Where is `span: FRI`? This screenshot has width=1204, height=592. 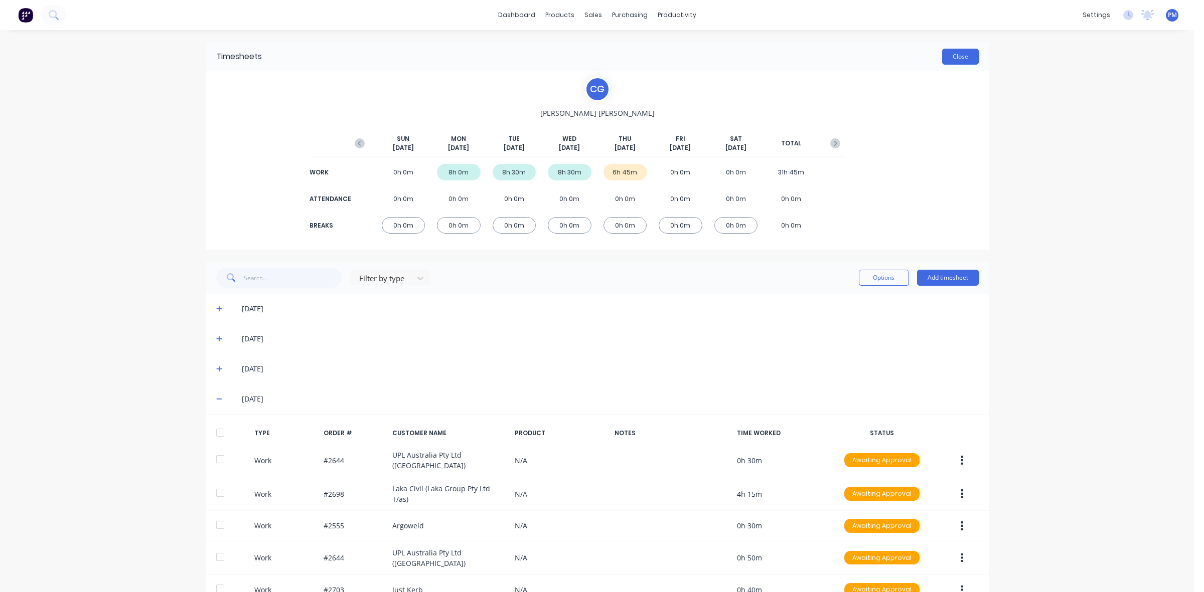
span: FRI is located at coordinates (680, 139).